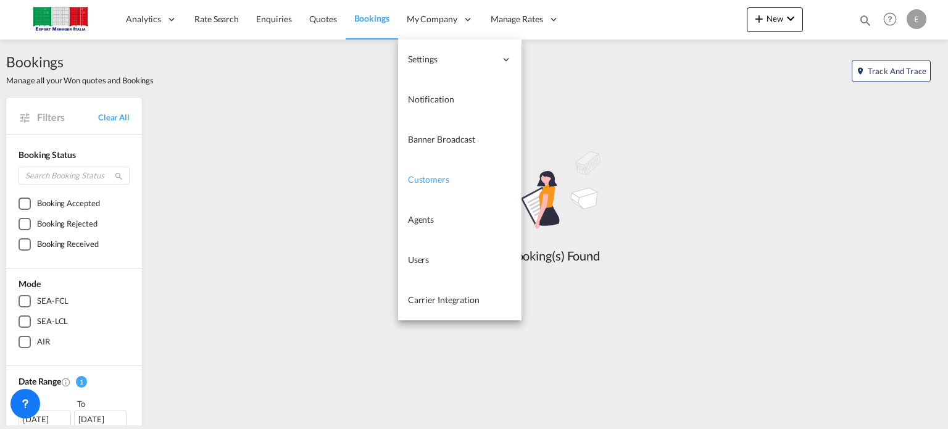  Describe the element at coordinates (74, 155) in the screenshot. I see `div: Booking Status` at that location.